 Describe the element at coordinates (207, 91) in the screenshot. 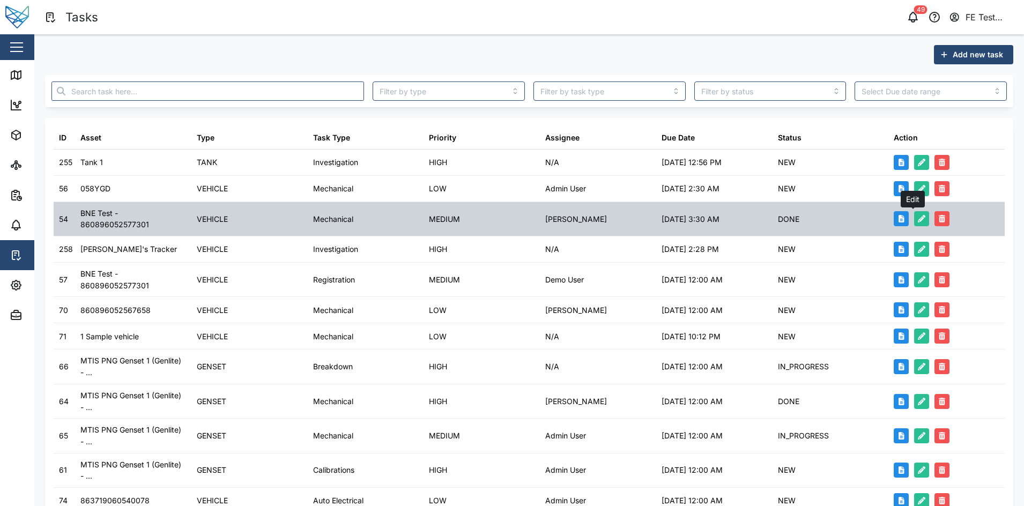

I see `input: Search task here...` at that location.